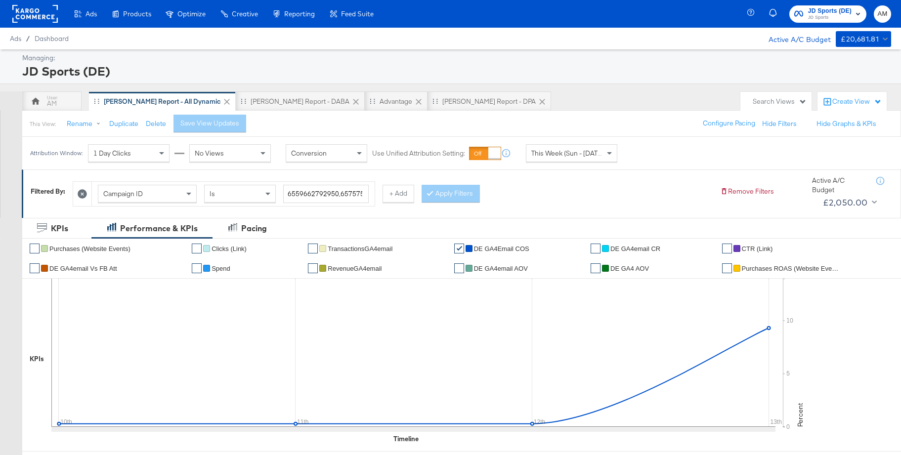 The height and width of the screenshot is (455, 901). Describe the element at coordinates (90, 249) in the screenshot. I see `span: Purchases (Website Events)` at that location.